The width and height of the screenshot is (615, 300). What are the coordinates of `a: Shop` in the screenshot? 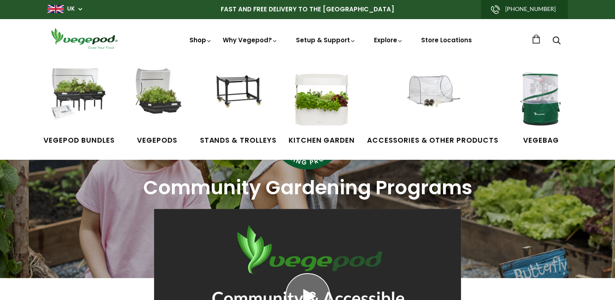 It's located at (201, 51).